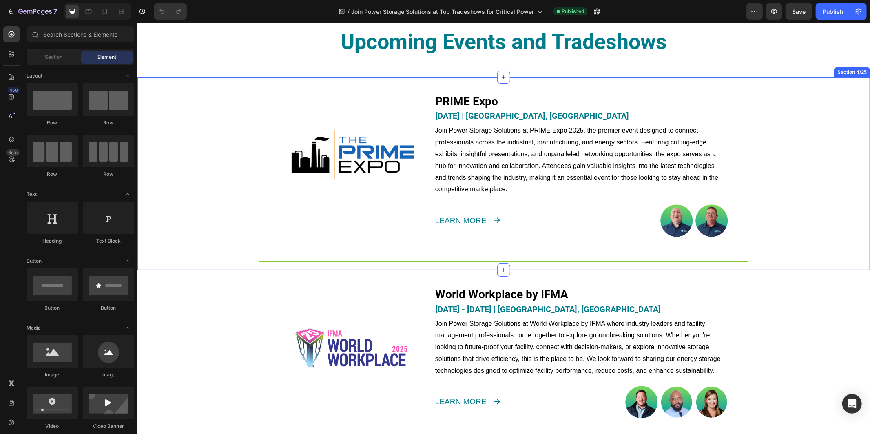  What do you see at coordinates (364, 271) in the screenshot?
I see `strong: World Workplace by IFMA` at bounding box center [364, 271].